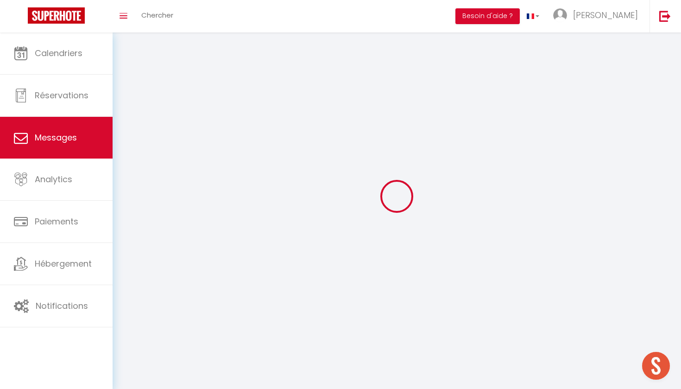  What do you see at coordinates (656, 366) in the screenshot?
I see `div: Ouvrir le chat` at bounding box center [656, 366].